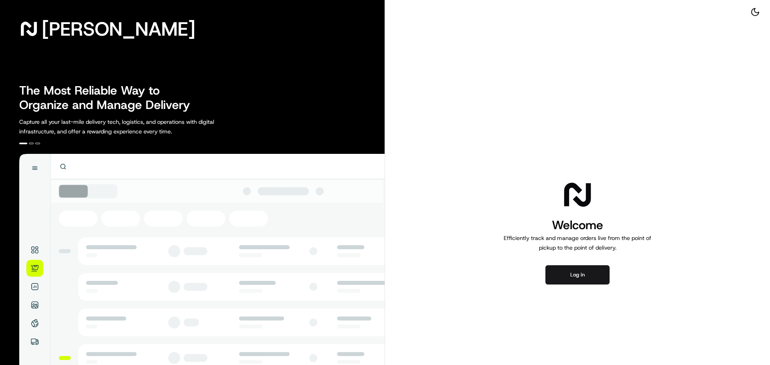 The image size is (770, 365). I want to click on p: Efficiently track and manage orders live from the point of pickup to the point of delivery., so click(577, 243).